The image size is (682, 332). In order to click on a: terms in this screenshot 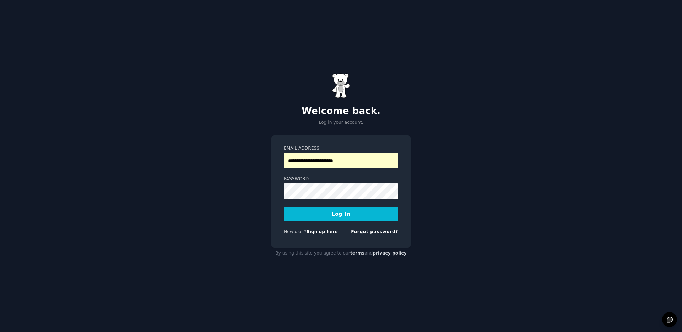, I will do `click(357, 253)`.